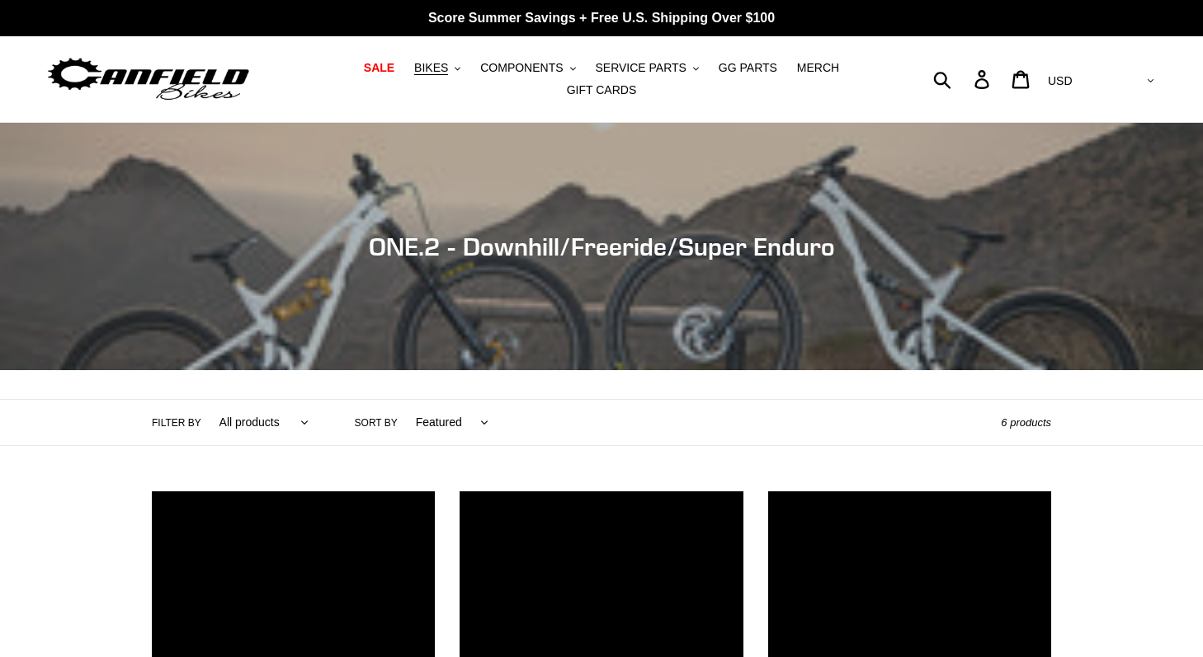  Describe the element at coordinates (379, 68) in the screenshot. I see `span: SALE` at that location.